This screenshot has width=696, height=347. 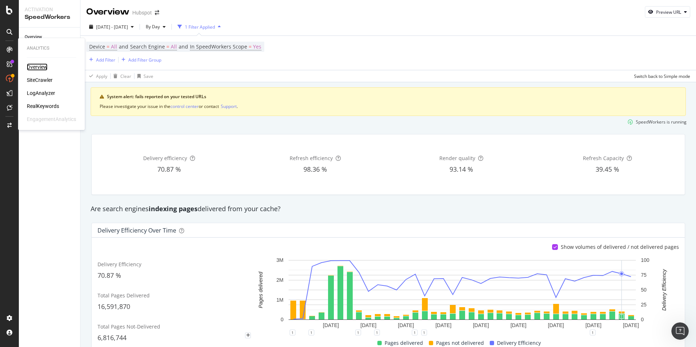 I want to click on button: Apply, so click(x=97, y=76).